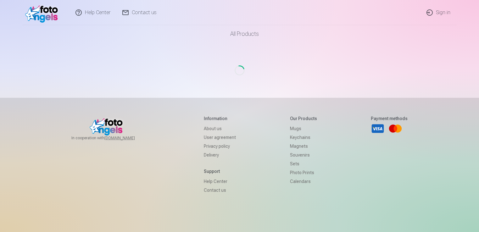 The image size is (479, 232). I want to click on a: Delivery, so click(220, 155).